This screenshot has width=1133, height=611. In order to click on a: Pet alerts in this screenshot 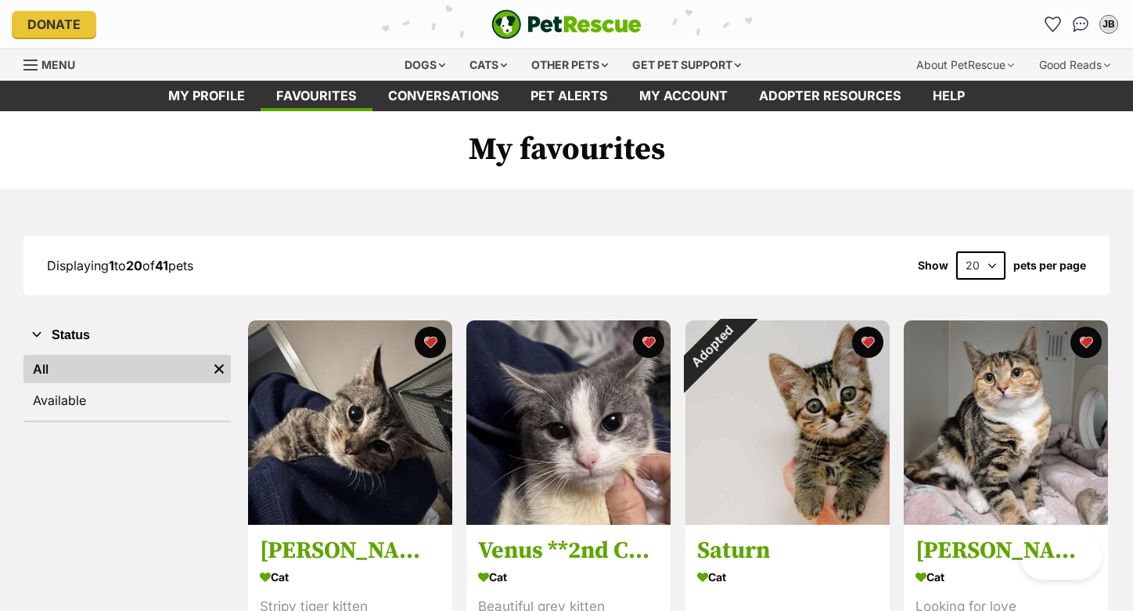, I will do `click(569, 95)`.